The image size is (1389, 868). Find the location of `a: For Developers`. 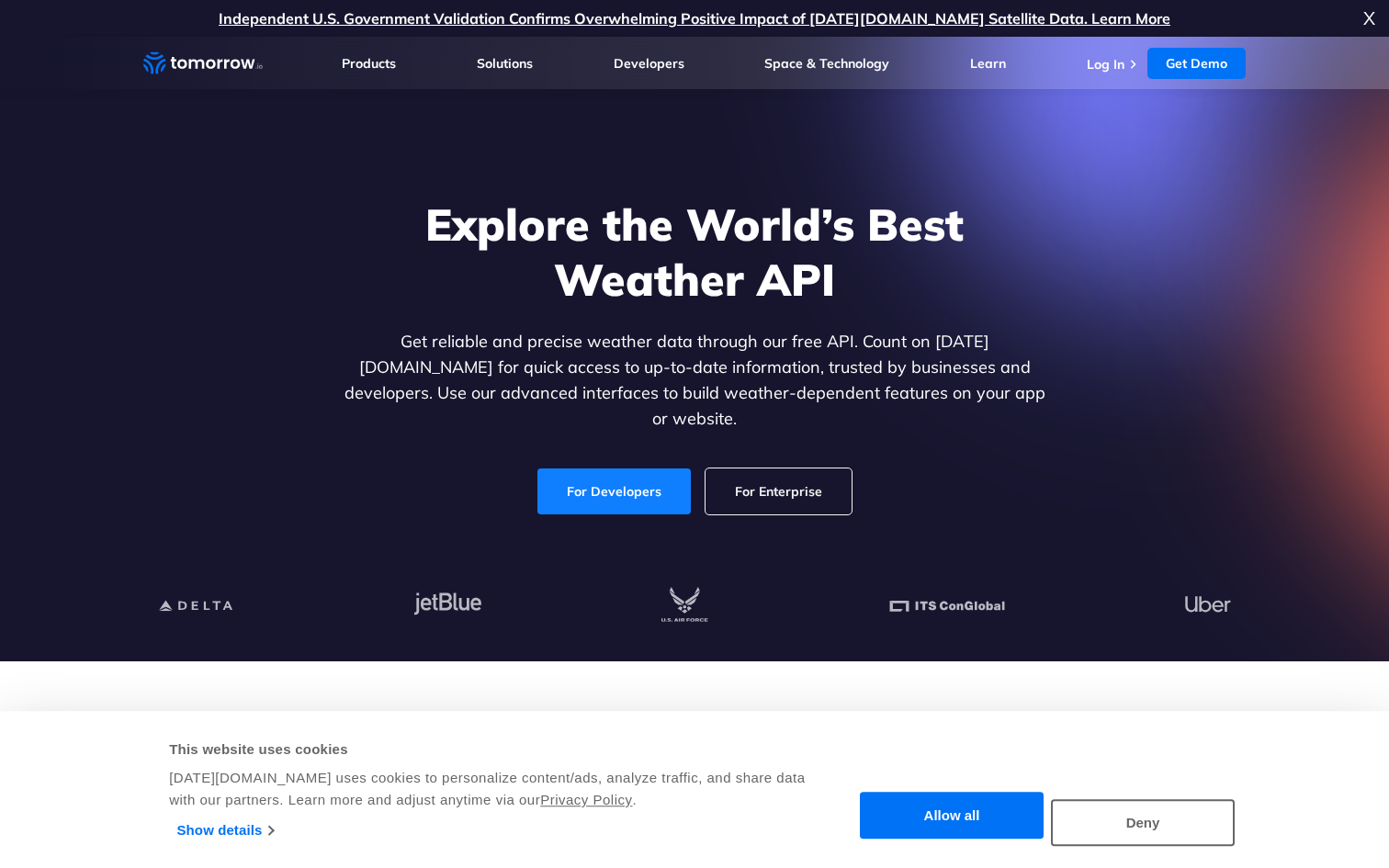

a: For Developers is located at coordinates (614, 491).